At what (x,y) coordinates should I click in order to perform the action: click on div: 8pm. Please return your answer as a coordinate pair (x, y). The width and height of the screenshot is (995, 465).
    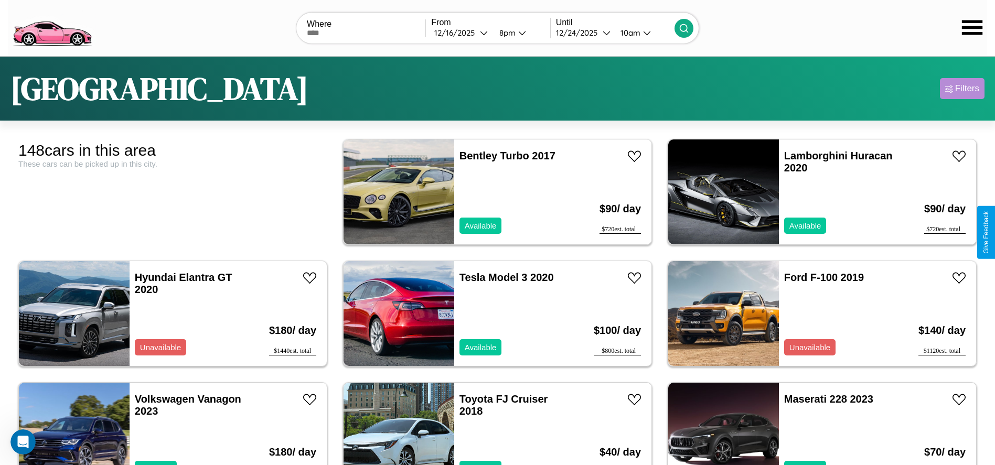
    Looking at the image, I should click on (506, 33).